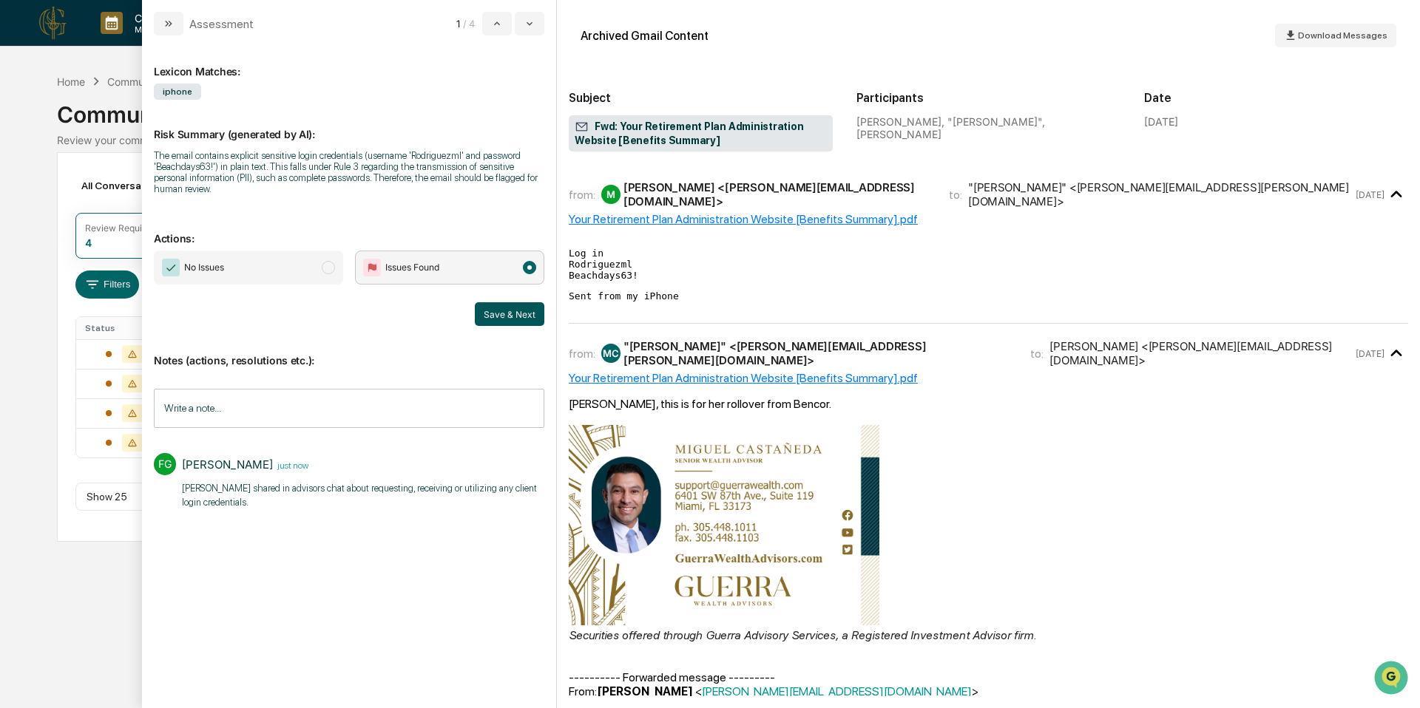  I want to click on h2: Date, so click(1275, 98).